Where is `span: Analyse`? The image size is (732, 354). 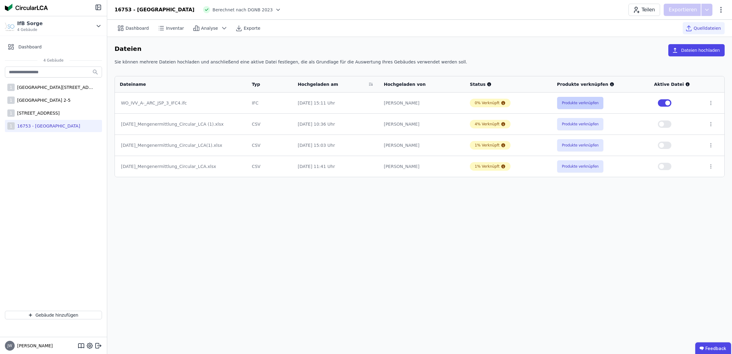
span: Analyse is located at coordinates (210, 28).